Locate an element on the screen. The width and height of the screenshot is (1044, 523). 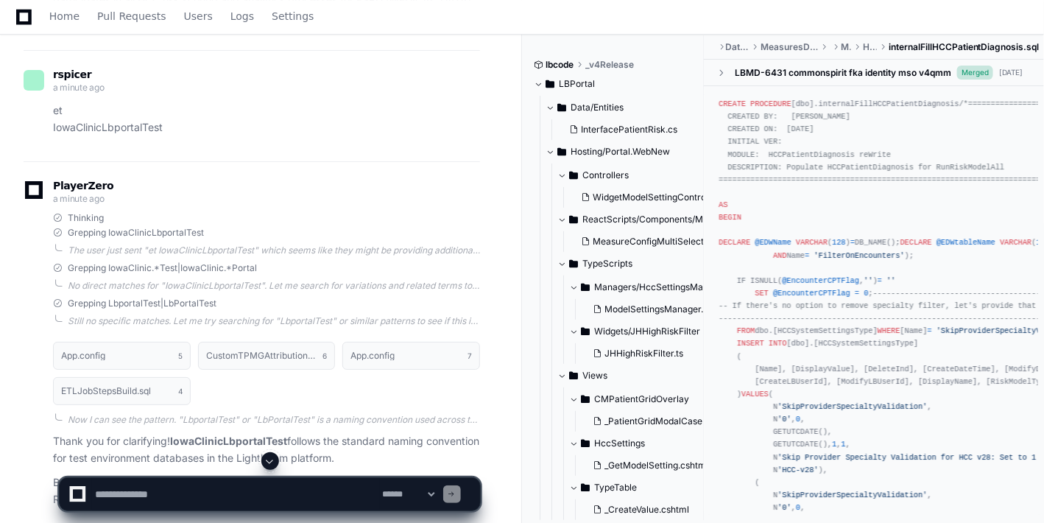
span: SET is located at coordinates (761, 293).